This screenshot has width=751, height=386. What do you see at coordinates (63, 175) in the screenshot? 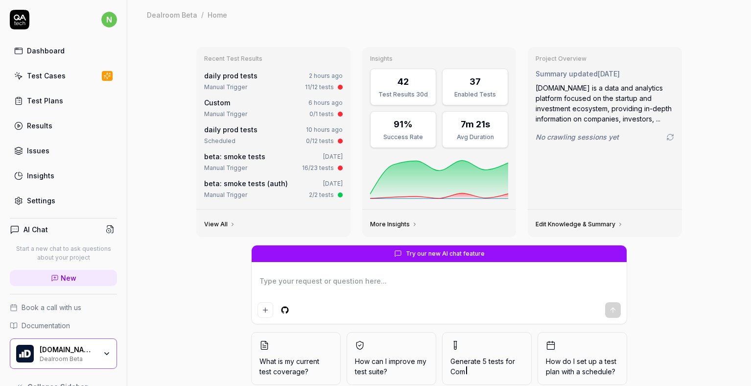
I see `a: Insights` at bounding box center [63, 175].